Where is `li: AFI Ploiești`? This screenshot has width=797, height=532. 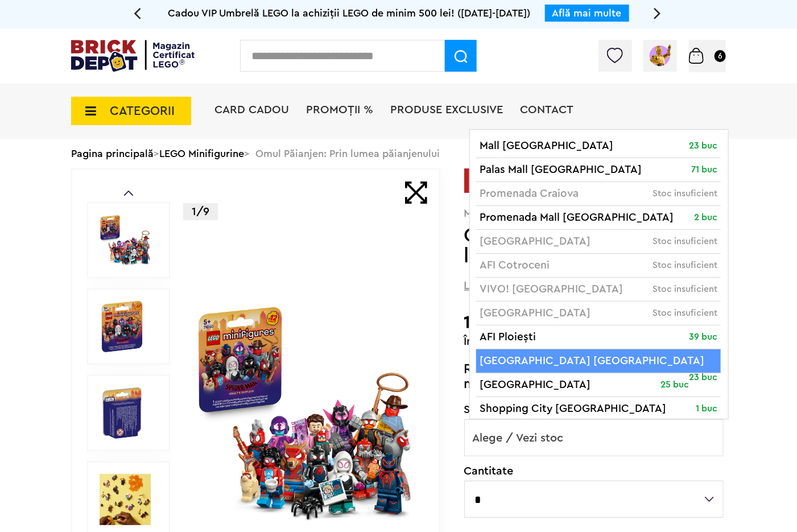 li: AFI Ploiești is located at coordinates (598, 337).